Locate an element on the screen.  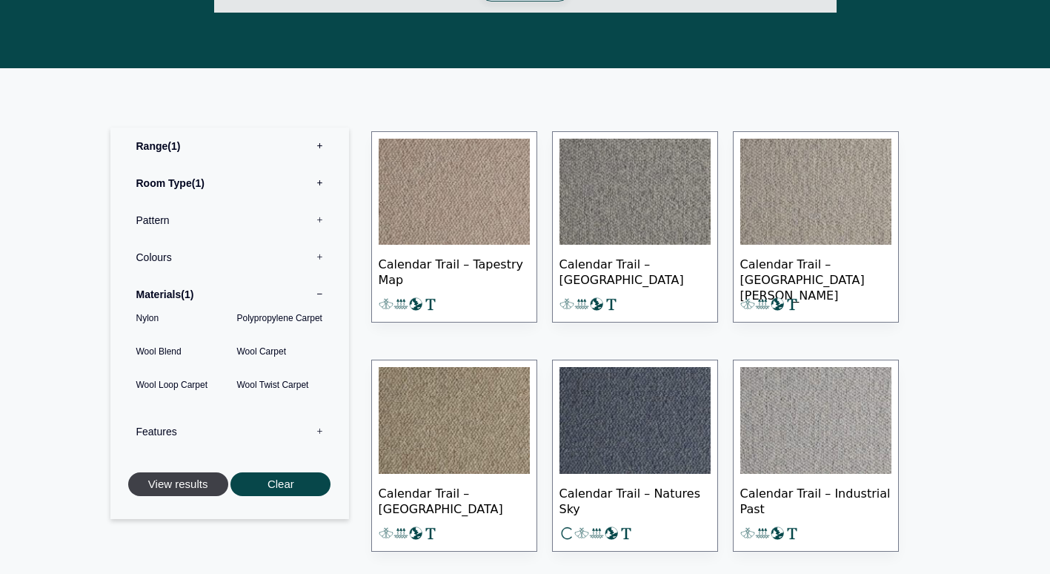
label: Materials is located at coordinates (230, 294).